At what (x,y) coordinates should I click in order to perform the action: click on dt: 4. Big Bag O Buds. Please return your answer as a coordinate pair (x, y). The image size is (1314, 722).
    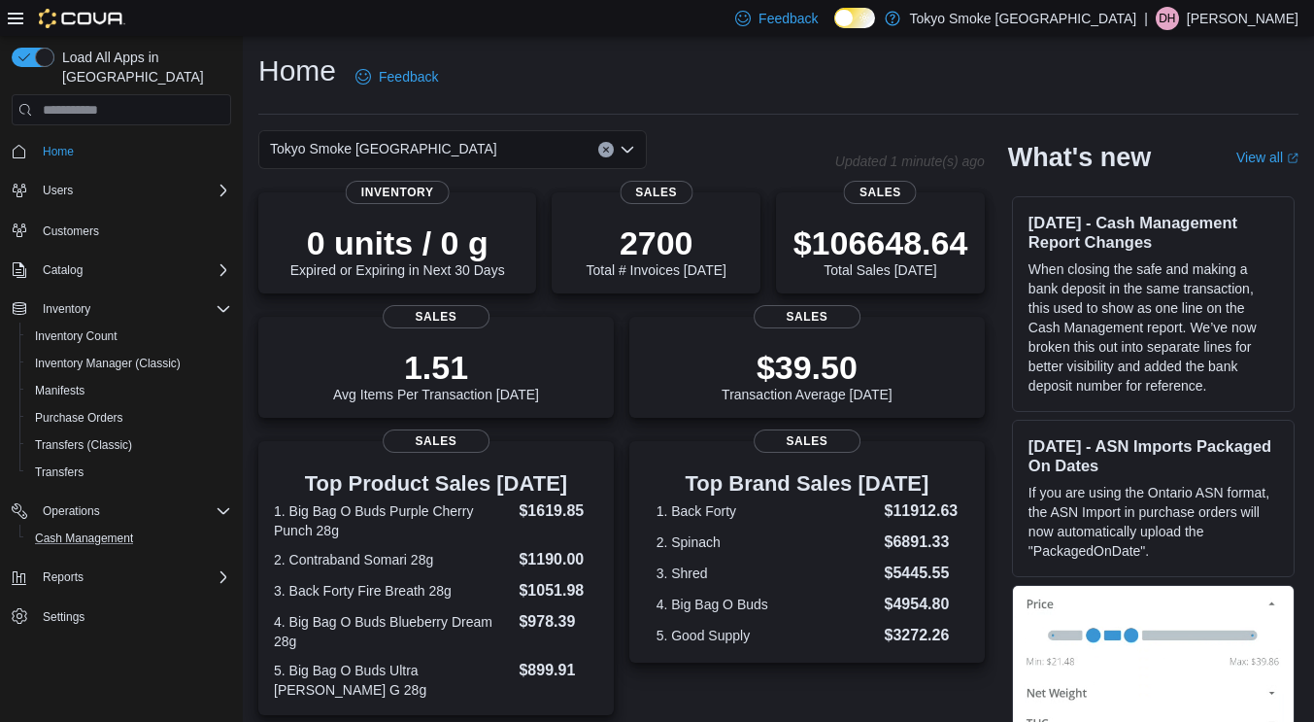
    Looking at the image, I should click on (766, 604).